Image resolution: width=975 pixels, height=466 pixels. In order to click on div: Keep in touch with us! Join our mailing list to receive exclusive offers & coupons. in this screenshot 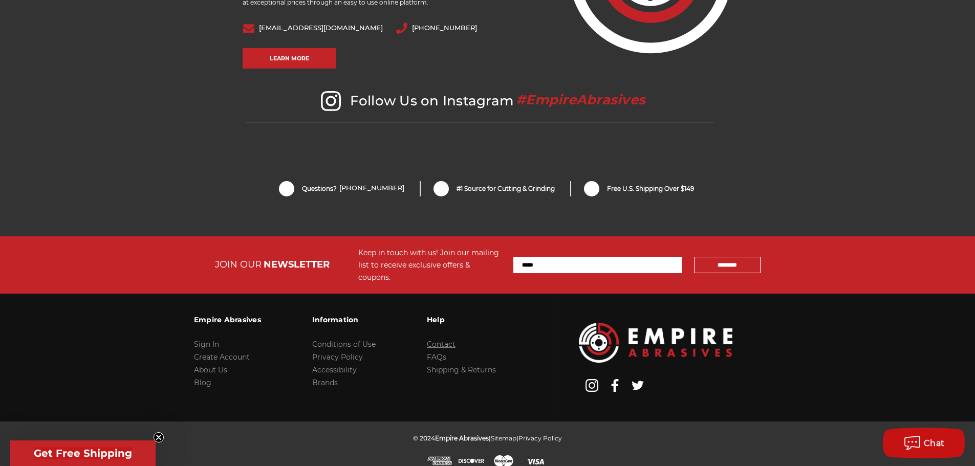, I will do `click(430, 265)`.